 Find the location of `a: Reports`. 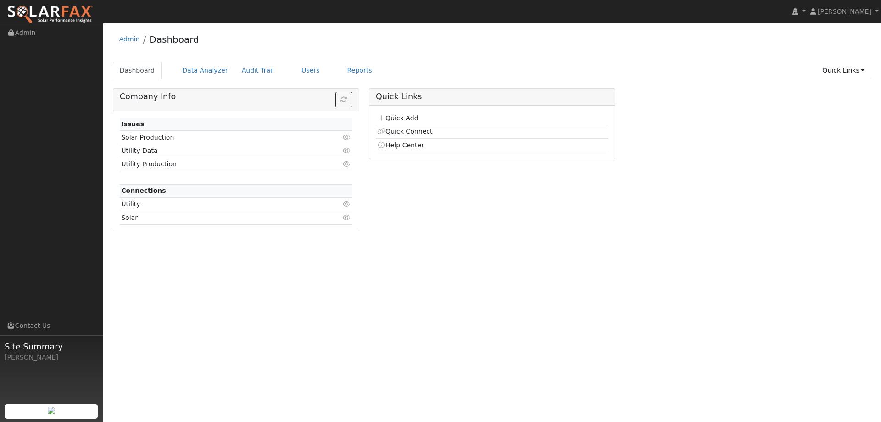

a: Reports is located at coordinates (360, 70).